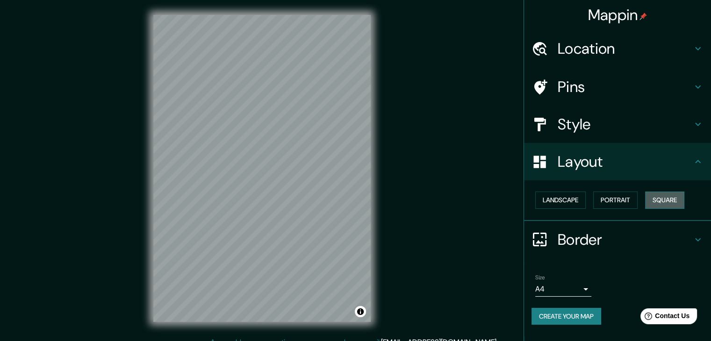 This screenshot has width=711, height=341. Describe the element at coordinates (615, 200) in the screenshot. I see `button: Portrait` at that location.